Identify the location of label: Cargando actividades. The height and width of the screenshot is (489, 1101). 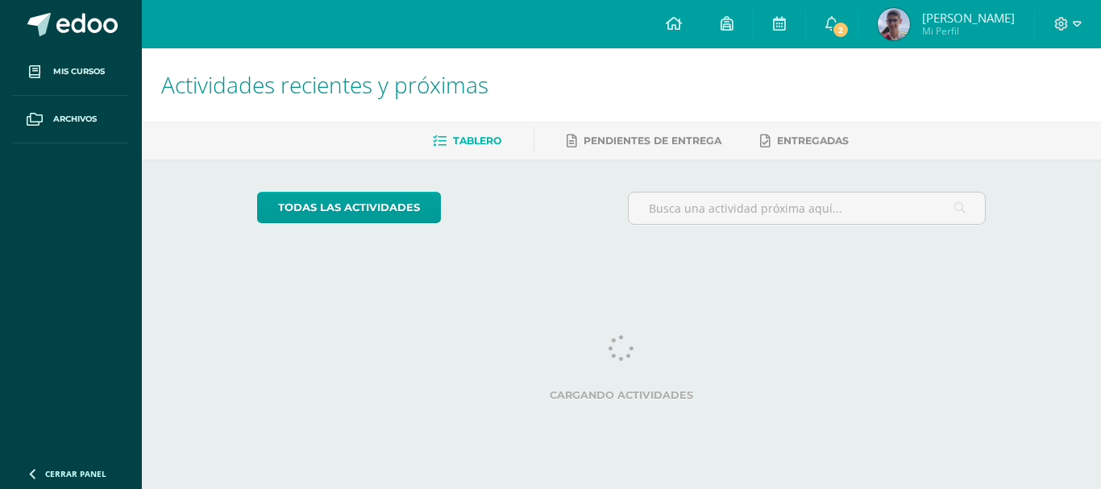
(622, 395).